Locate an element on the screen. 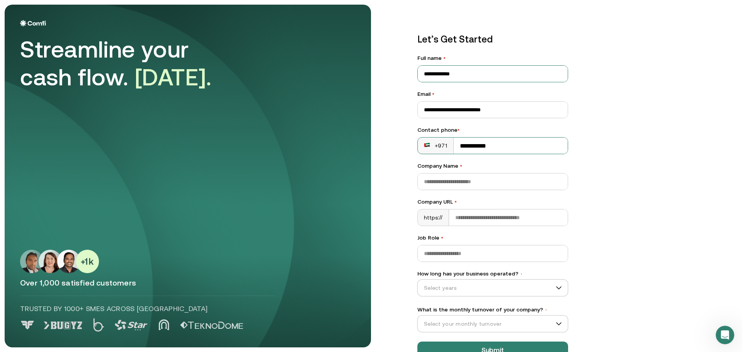 The height and width of the screenshot is (352, 742). label: Company URL is located at coordinates (493, 202).